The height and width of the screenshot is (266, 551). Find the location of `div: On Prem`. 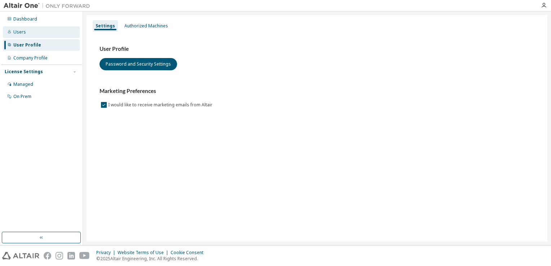

div: On Prem is located at coordinates (22, 97).